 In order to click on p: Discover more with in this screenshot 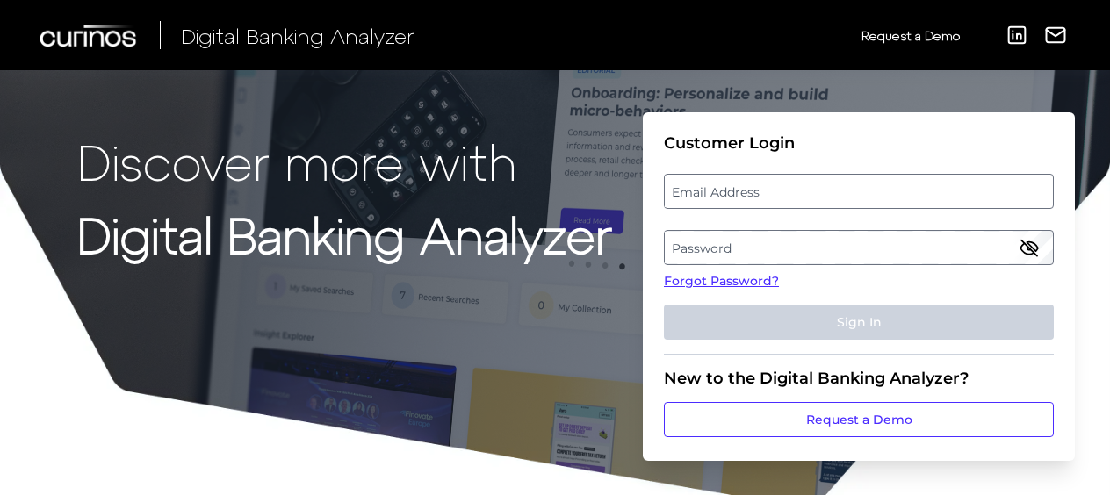, I will do `click(344, 161)`.